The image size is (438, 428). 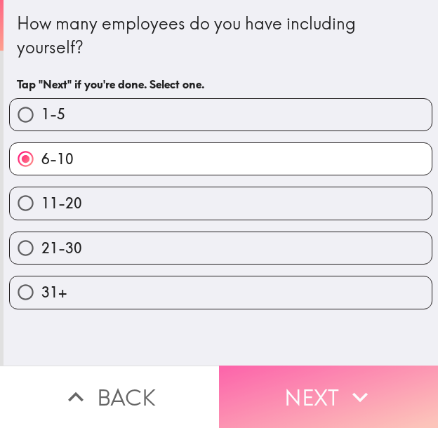 I want to click on span: 31+, so click(x=54, y=293).